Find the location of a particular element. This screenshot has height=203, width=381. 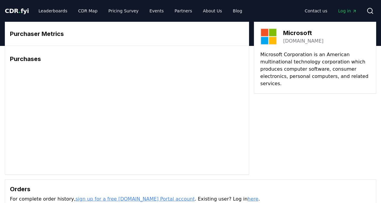

a: Events is located at coordinates (156, 11).